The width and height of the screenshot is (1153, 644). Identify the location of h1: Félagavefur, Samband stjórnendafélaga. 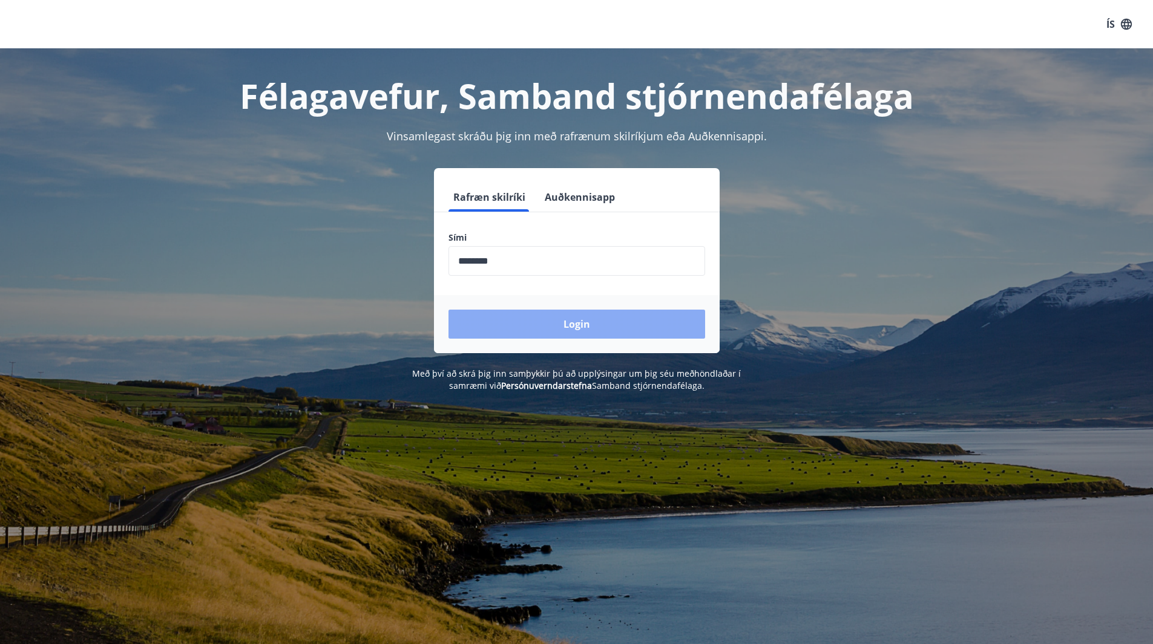
(577, 96).